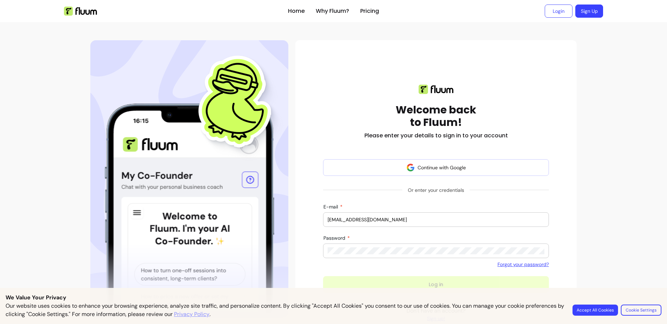 The width and height of the screenshot is (667, 324). Describe the element at coordinates (436, 220) in the screenshot. I see `input: E-mail` at that location.